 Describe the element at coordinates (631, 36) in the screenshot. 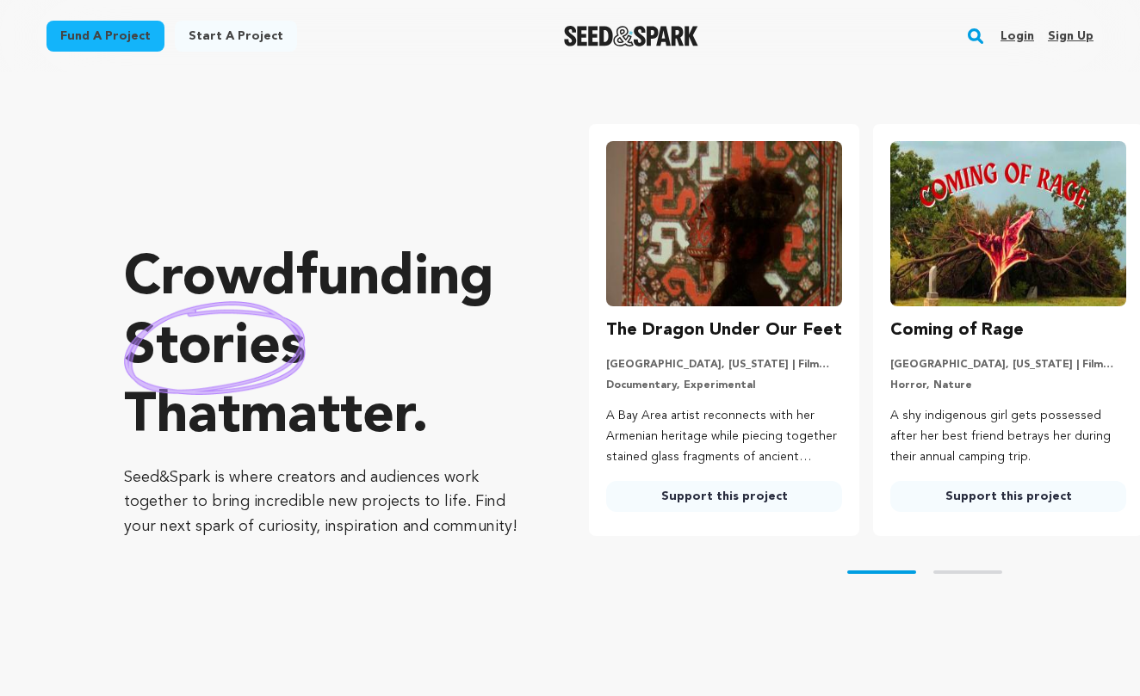

I see `a: Seed&Spark Homepage` at that location.